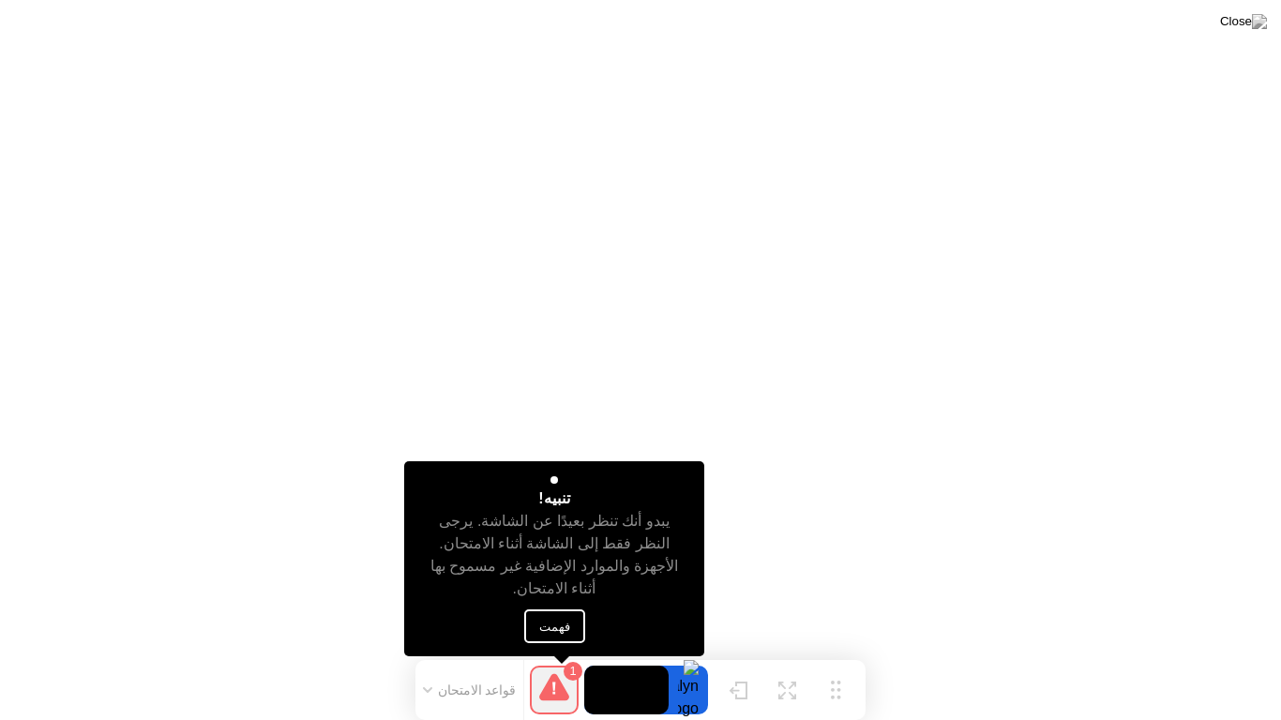  What do you see at coordinates (1244, 22) in the screenshot?
I see `img: Close` at bounding box center [1244, 22].